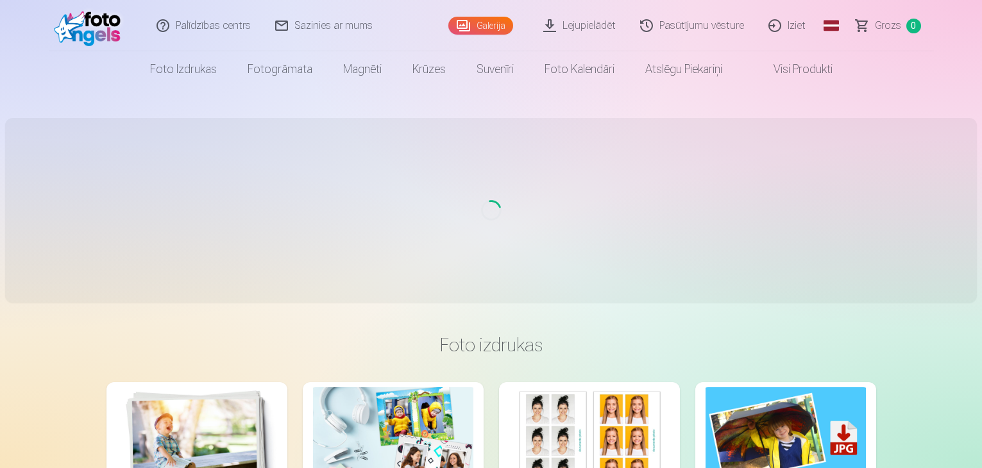 Image resolution: width=982 pixels, height=468 pixels. Describe the element at coordinates (280, 69) in the screenshot. I see `a: Fotogrāmata` at that location.